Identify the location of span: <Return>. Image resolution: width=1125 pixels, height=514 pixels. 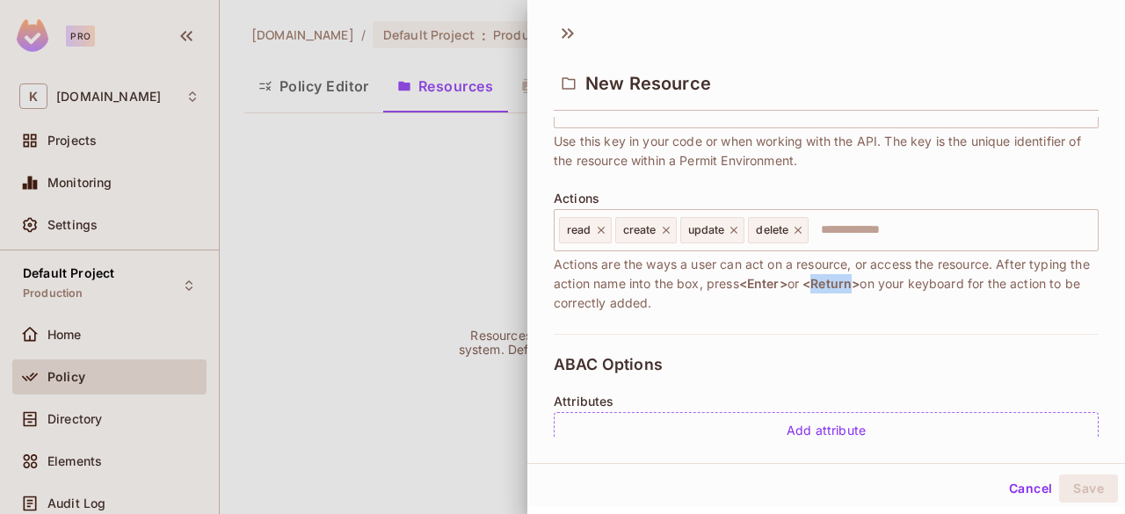
(831, 283).